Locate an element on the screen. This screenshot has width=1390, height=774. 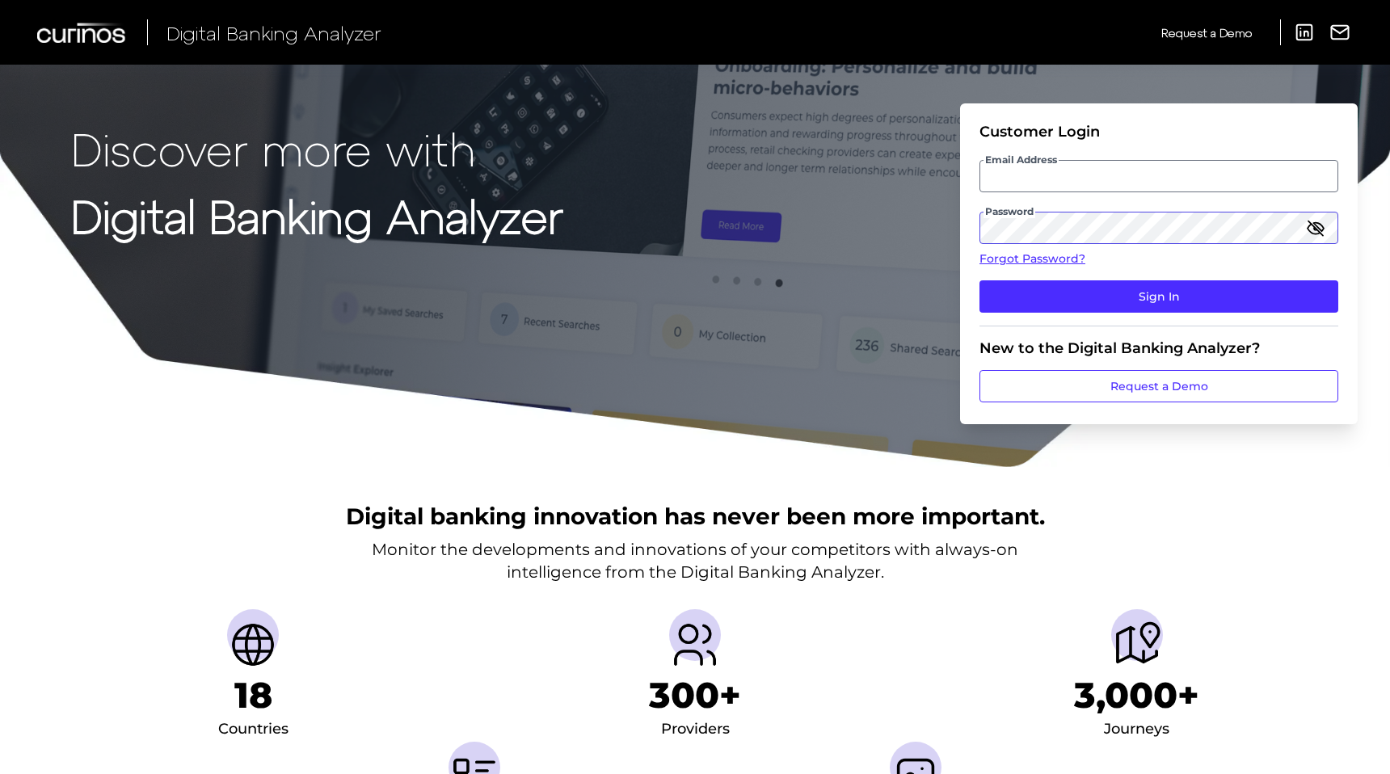
p: Discover more with is located at coordinates (317, 148).